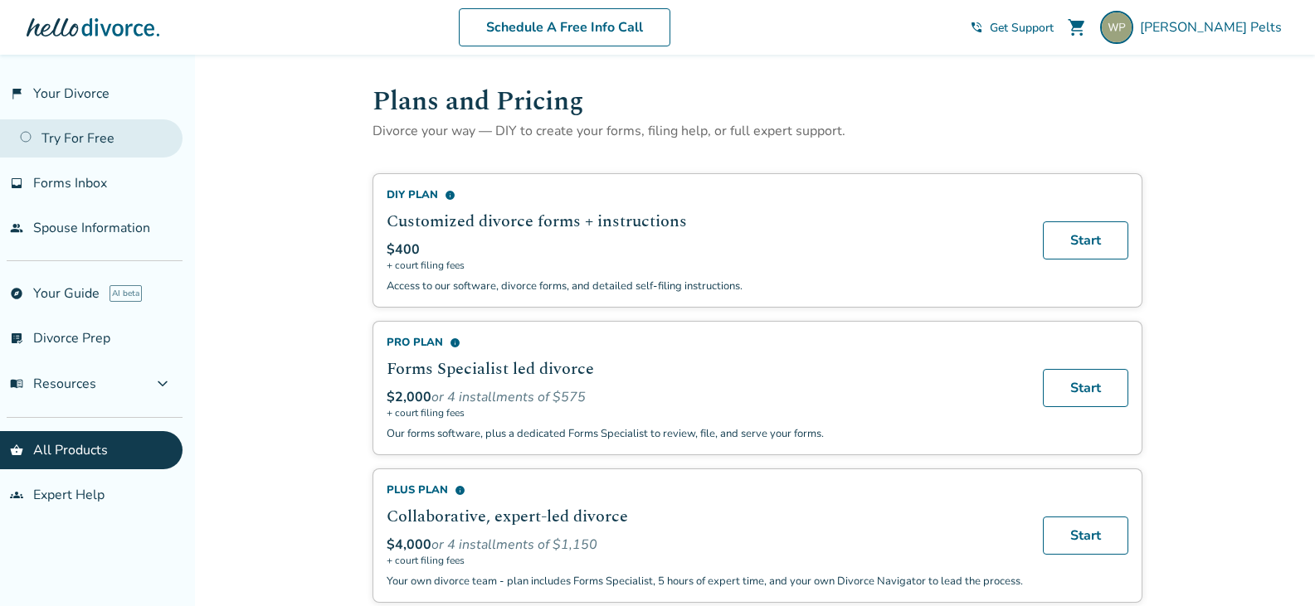 Image resolution: width=1315 pixels, height=606 pixels. Describe the element at coordinates (704, 195) in the screenshot. I see `div: DIY Plan` at that location.